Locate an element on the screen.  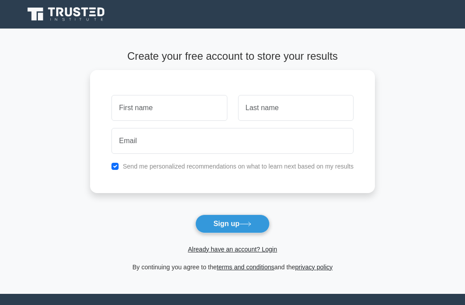
h4: Create your free account to store your results is located at coordinates (232, 56).